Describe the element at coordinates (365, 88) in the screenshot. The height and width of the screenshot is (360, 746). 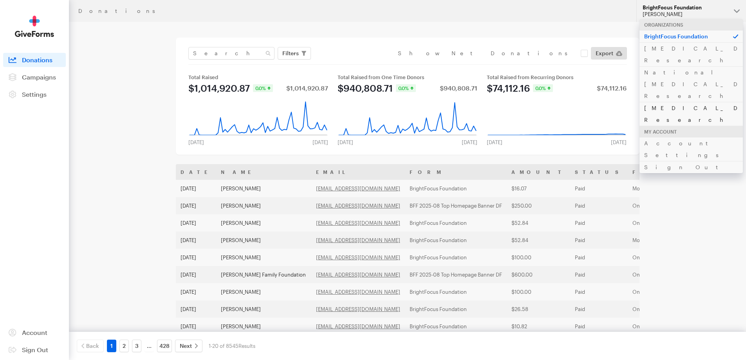
I see `div: $940,808.71` at that location.